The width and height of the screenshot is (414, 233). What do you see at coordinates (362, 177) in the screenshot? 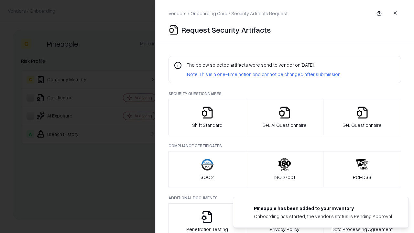
I see `p: PCI-DSS` at bounding box center [362, 177].